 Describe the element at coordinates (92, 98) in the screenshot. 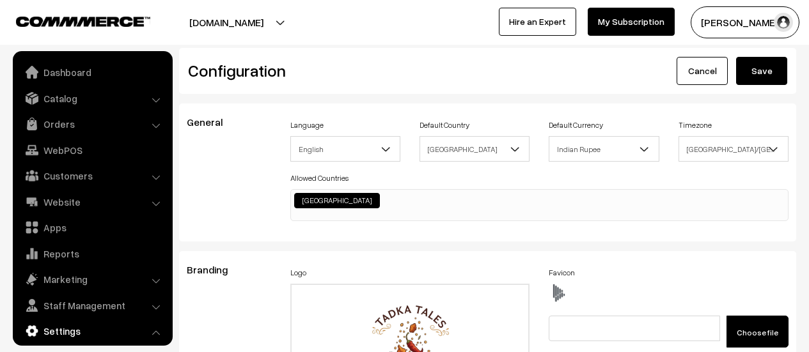

I see `a: Catalog` at that location.